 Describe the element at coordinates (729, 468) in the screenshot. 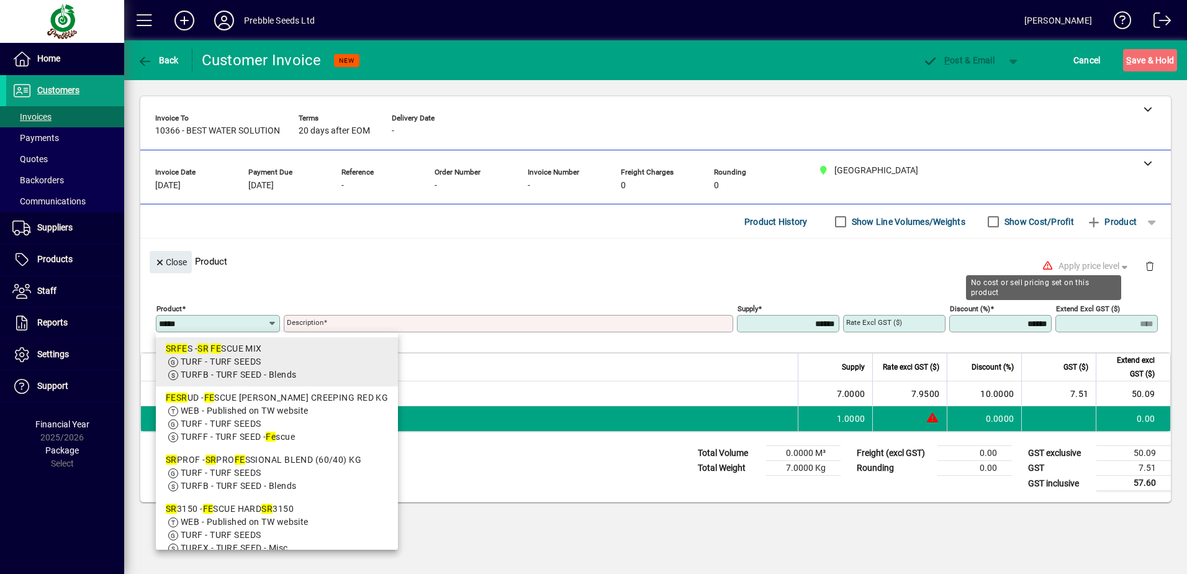

I see `td: Total Weight` at that location.